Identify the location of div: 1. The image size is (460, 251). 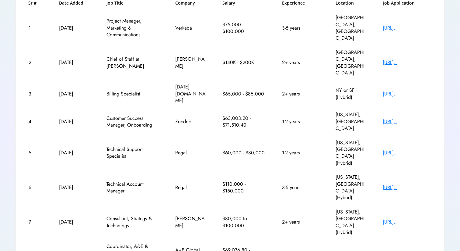
(35, 28).